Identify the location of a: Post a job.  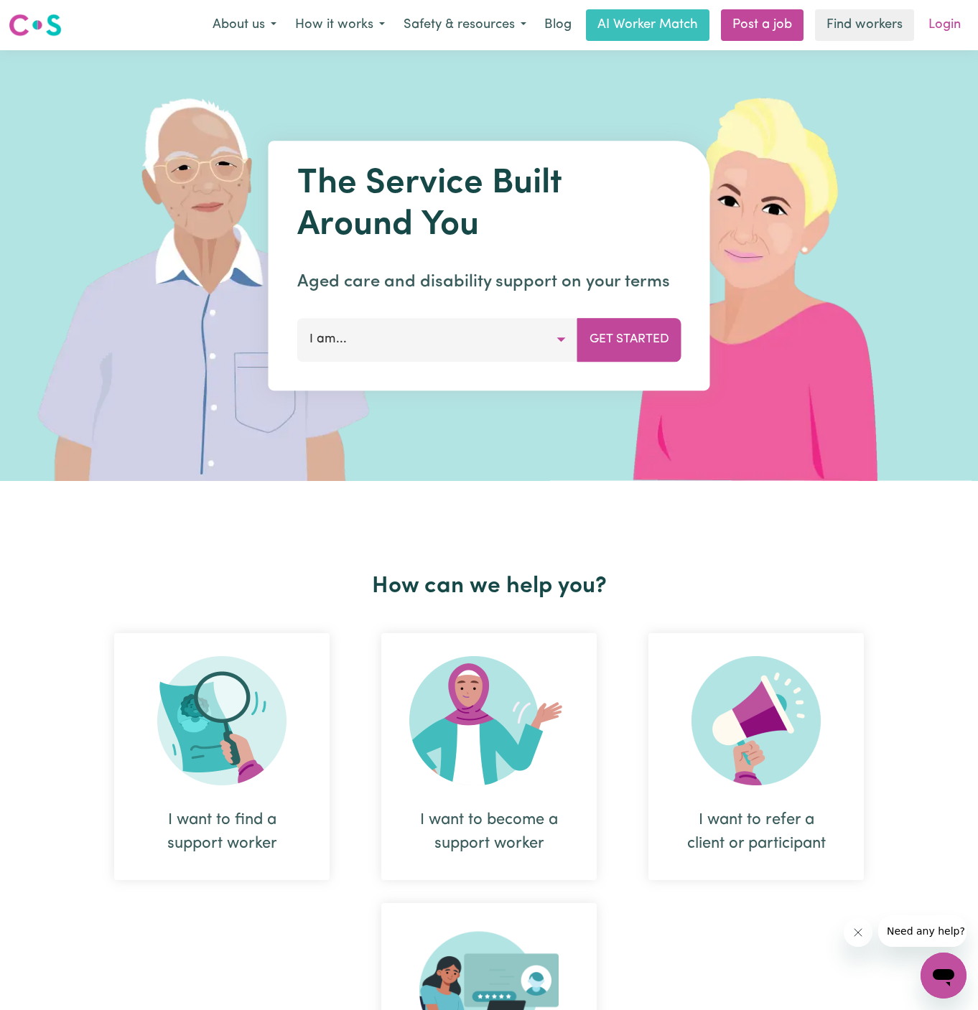
(762, 25).